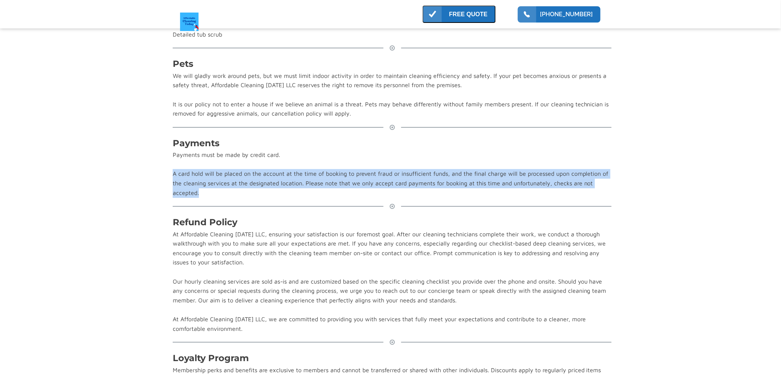 Image resolution: width=781 pixels, height=377 pixels. I want to click on h3: Loyalty Program, so click(211, 358).